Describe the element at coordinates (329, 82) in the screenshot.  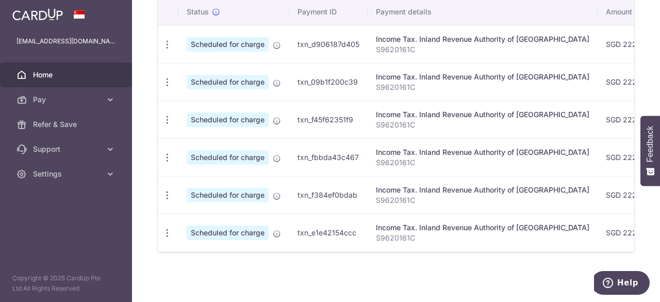
I see `td: txn_09b1f200c39` at that location.